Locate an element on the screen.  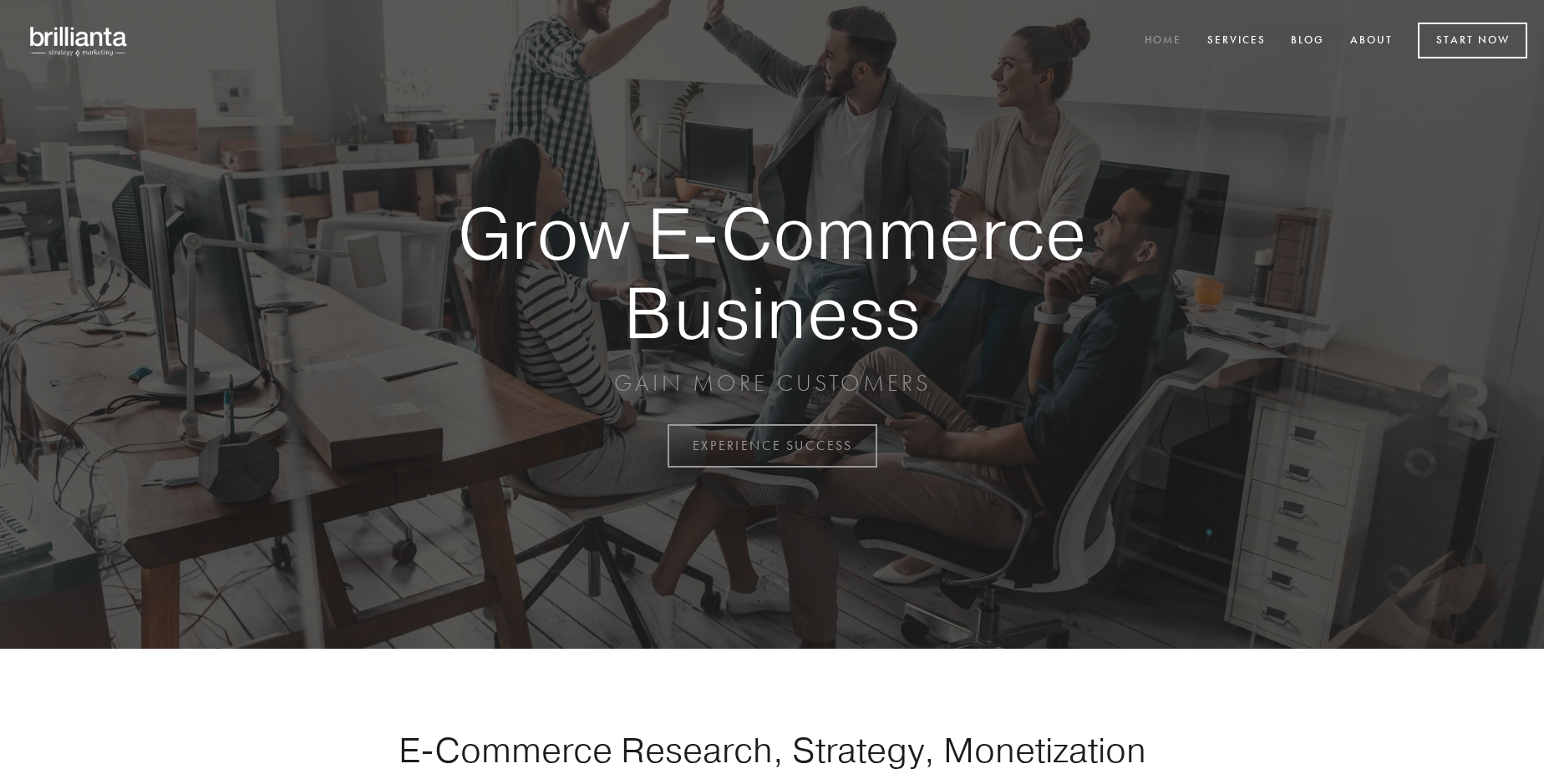
a: EXPERIENCE SUCCESS is located at coordinates (772, 446).